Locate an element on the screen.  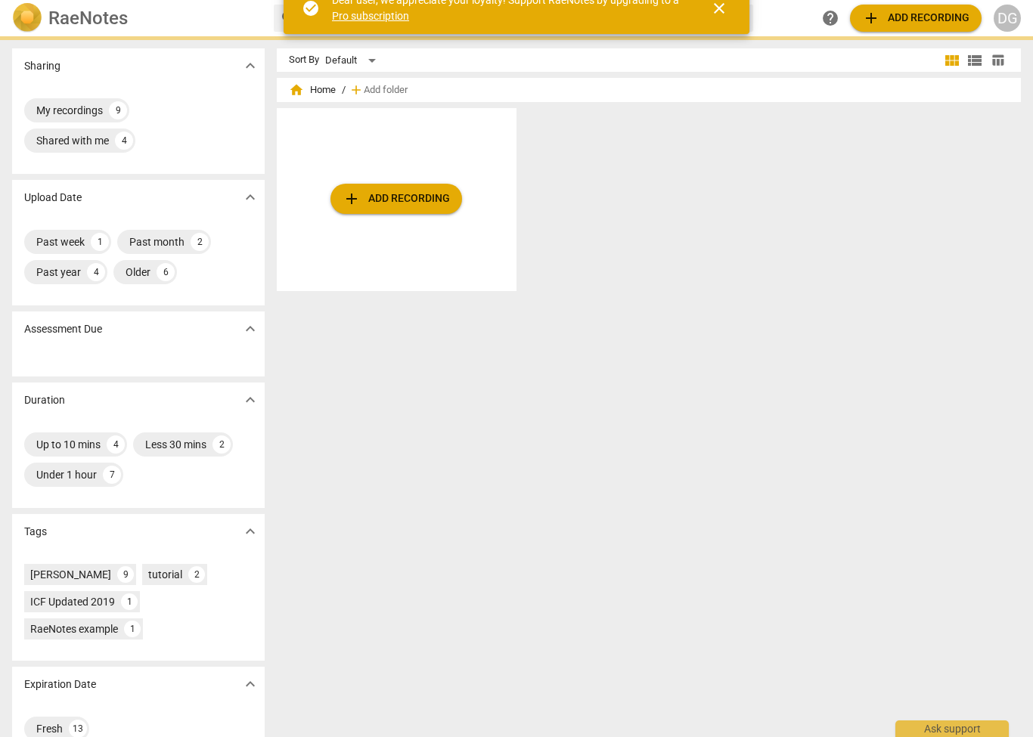
div: Up to 10 mins is located at coordinates (68, 444).